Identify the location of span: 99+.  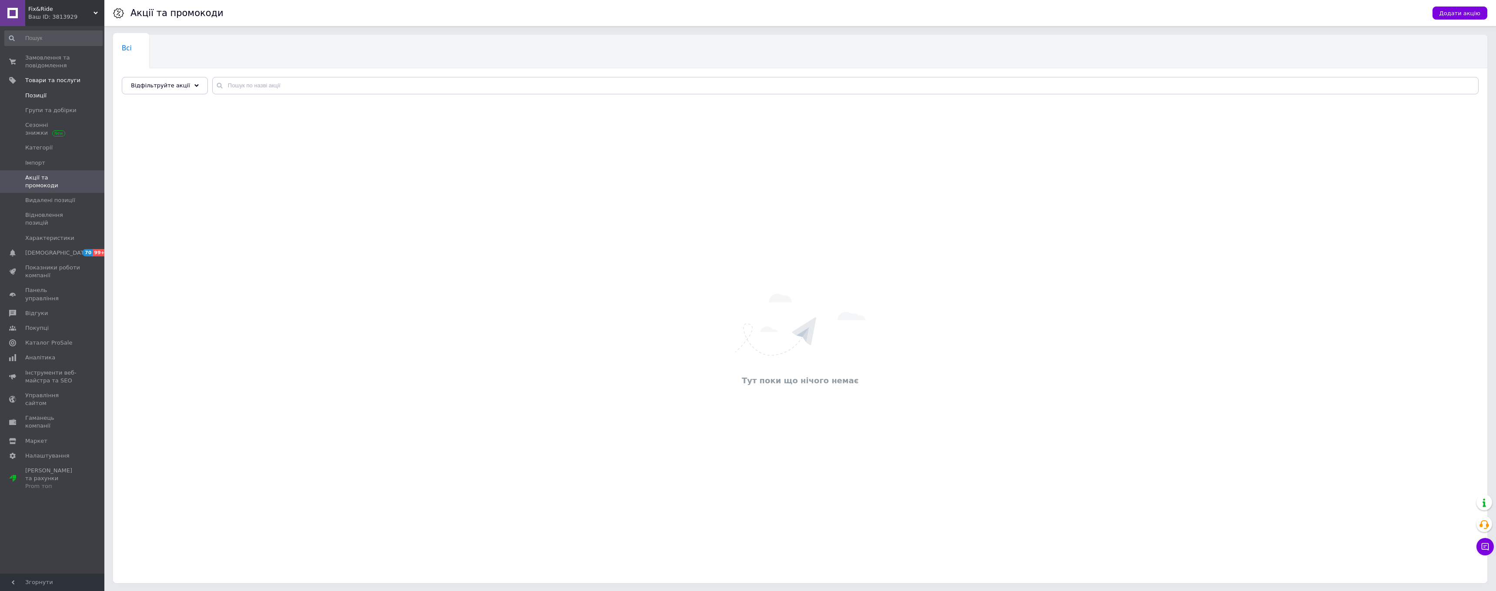
(100, 253).